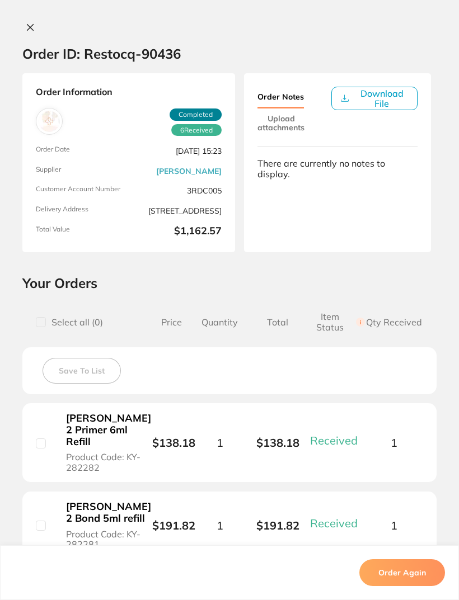 This screenshot has width=459, height=600. I want to click on strong: Order Information, so click(129, 93).